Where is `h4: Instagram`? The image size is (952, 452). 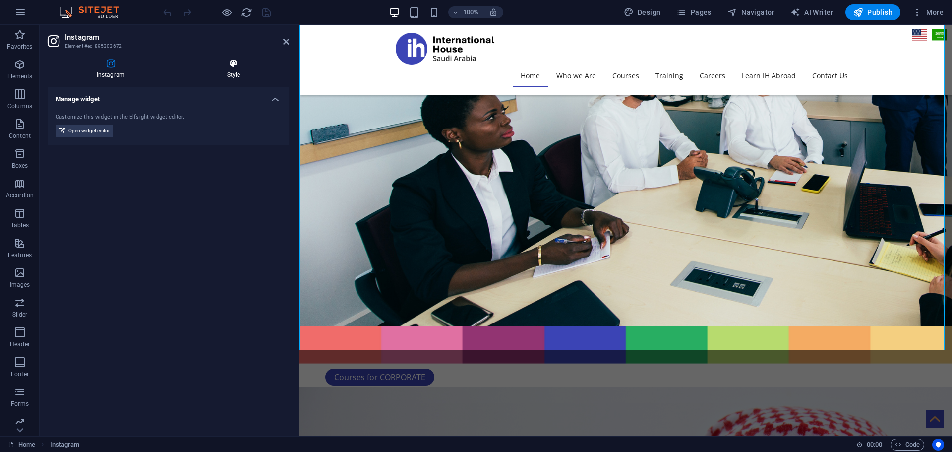
h4: Instagram is located at coordinates (113, 69).